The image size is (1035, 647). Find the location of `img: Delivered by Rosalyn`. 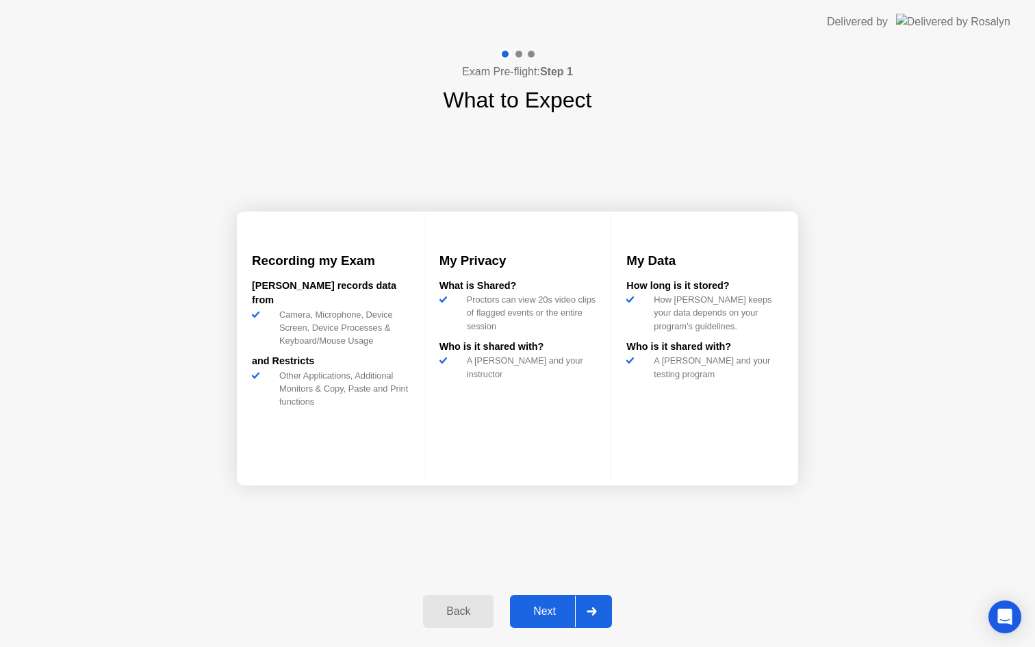

img: Delivered by Rosalyn is located at coordinates (953, 21).